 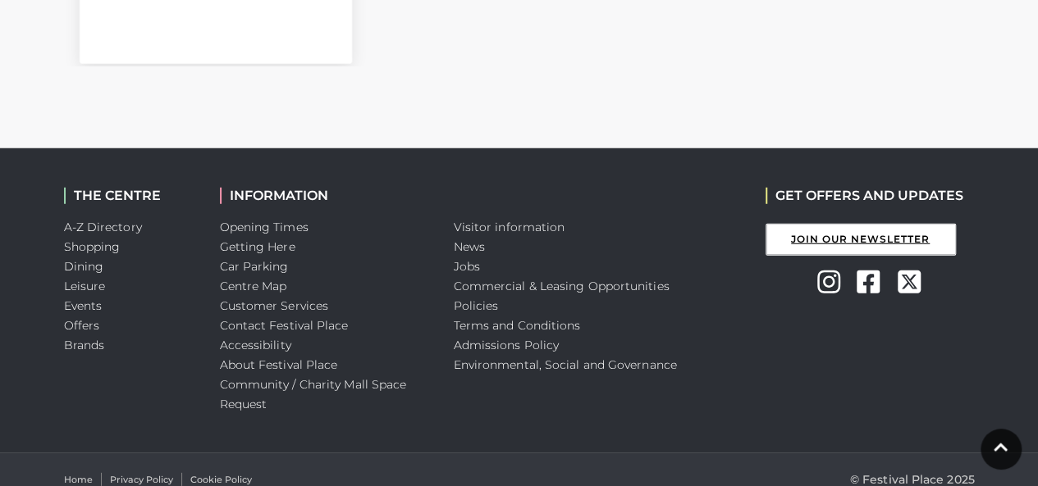 What do you see at coordinates (130, 195) in the screenshot?
I see `h2: THE CENTRE` at bounding box center [130, 195].